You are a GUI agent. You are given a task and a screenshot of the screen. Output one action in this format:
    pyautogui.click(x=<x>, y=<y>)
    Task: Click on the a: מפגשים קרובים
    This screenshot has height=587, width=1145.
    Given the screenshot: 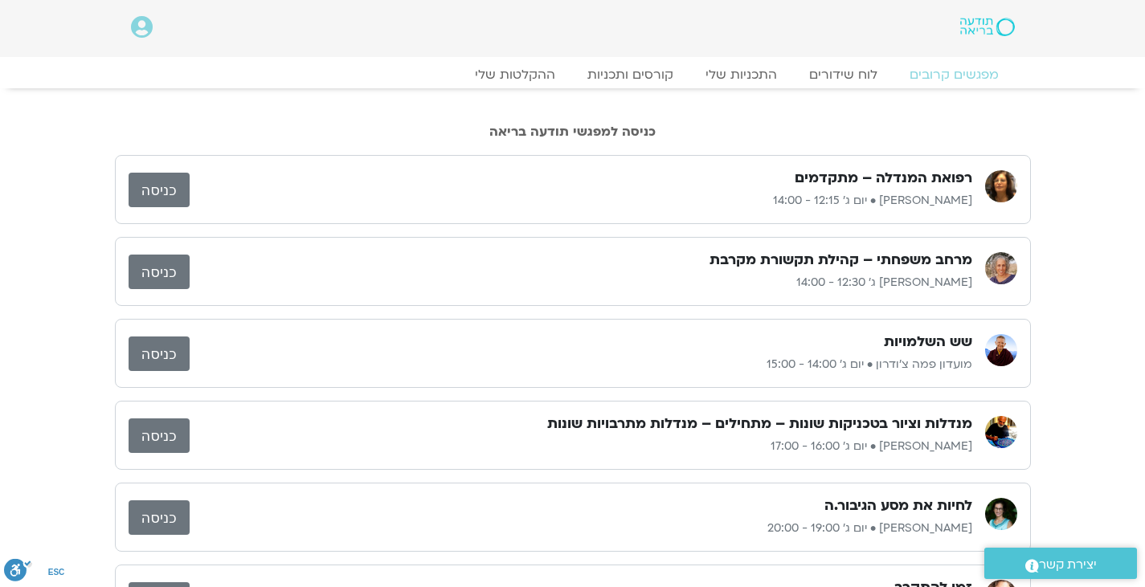 What is the action you would take?
    pyautogui.click(x=954, y=75)
    